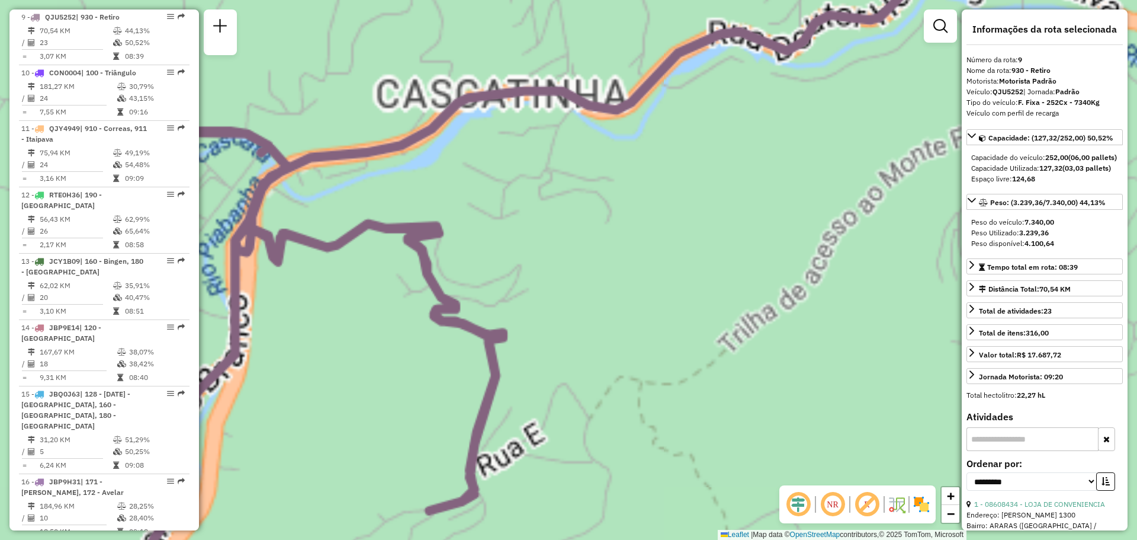 Image resolution: width=1137 pixels, height=540 pixels. I want to click on td: 62,02 KM, so click(76, 286).